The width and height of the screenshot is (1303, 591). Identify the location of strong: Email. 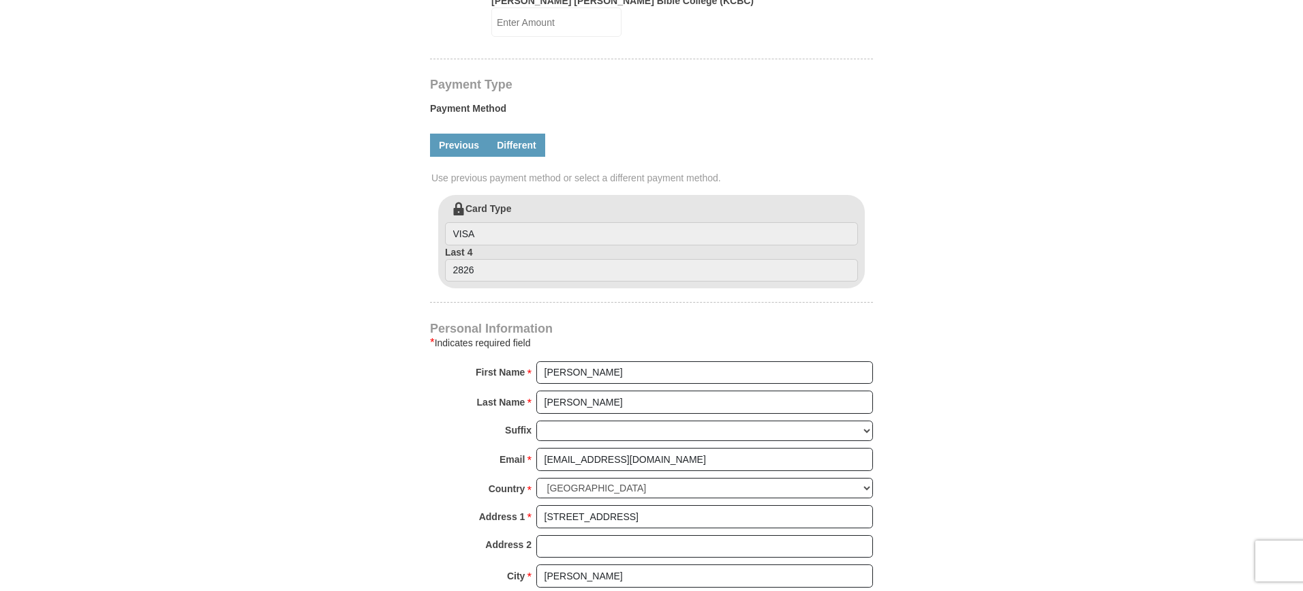
(512, 459).